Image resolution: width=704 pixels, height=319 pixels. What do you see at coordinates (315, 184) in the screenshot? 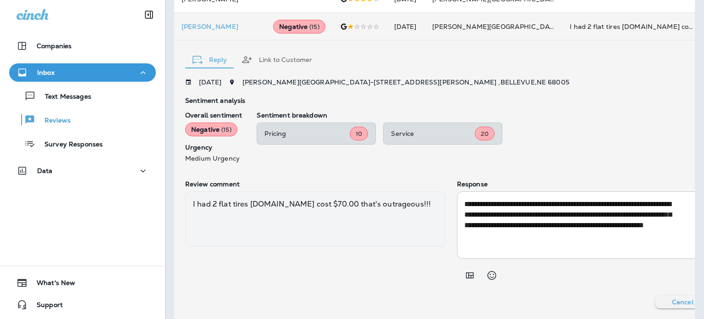
I see `p: Review comment` at bounding box center [315, 184].